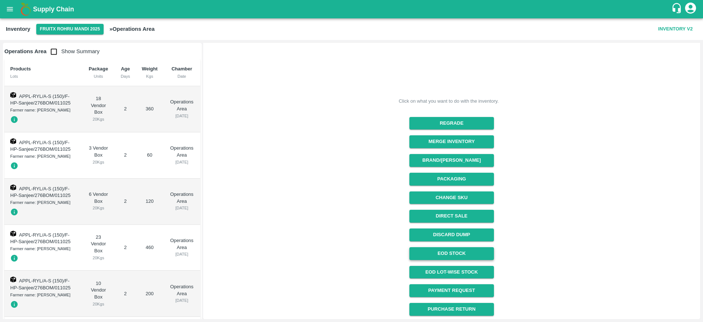 The width and height of the screenshot is (703, 322). I want to click on button: Inventory V2, so click(676, 29).